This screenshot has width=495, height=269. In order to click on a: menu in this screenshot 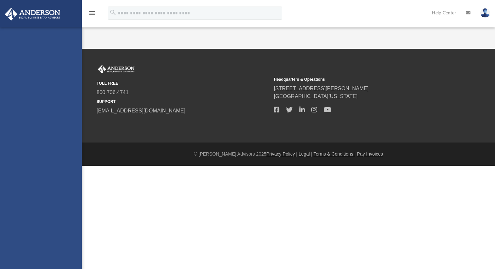, I will do `click(92, 15)`.